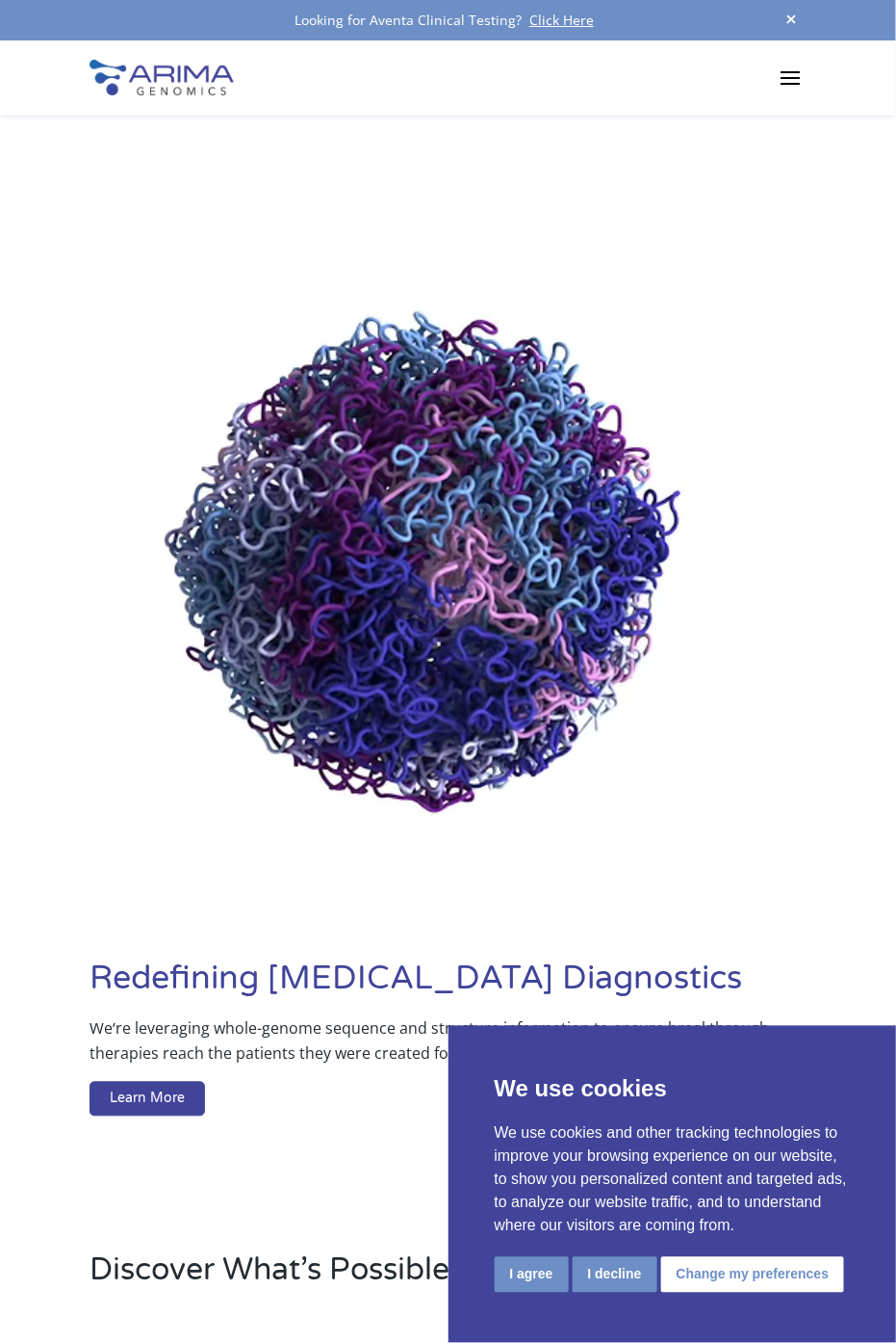  I want to click on button: I decline, so click(616, 1274).